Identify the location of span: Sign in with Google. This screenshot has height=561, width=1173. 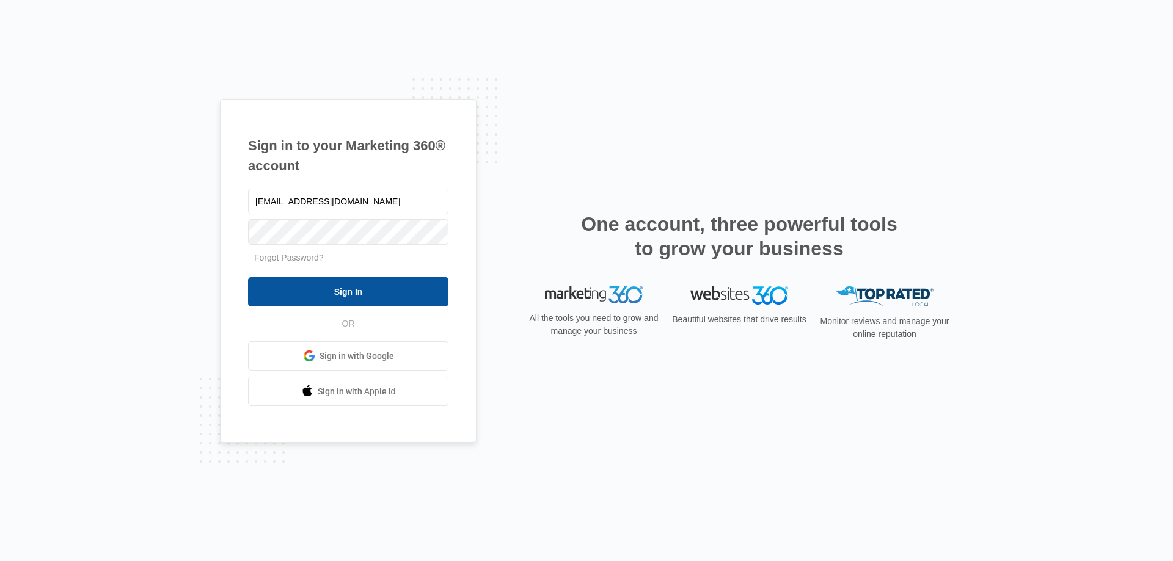
(357, 356).